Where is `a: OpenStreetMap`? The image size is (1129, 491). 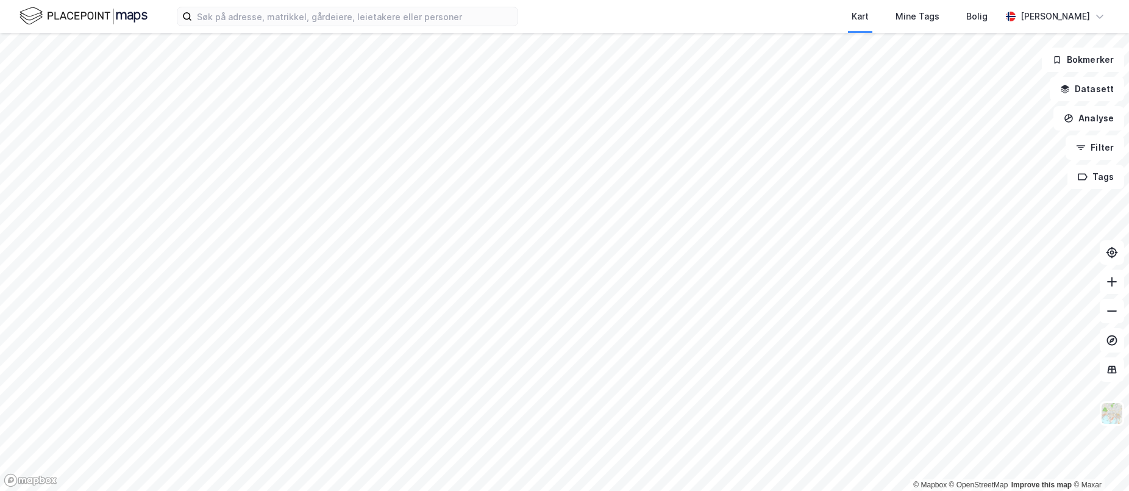 a: OpenStreetMap is located at coordinates (978, 485).